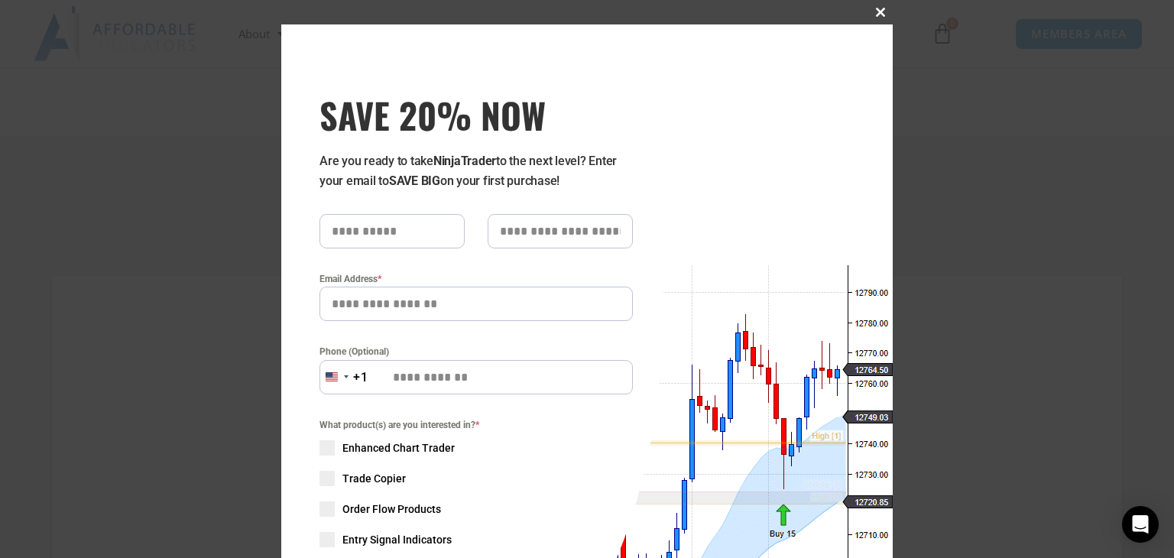 This screenshot has height=558, width=1174. What do you see at coordinates (476, 425) in the screenshot?
I see `span: What product(s) are you interested in?` at bounding box center [476, 425].